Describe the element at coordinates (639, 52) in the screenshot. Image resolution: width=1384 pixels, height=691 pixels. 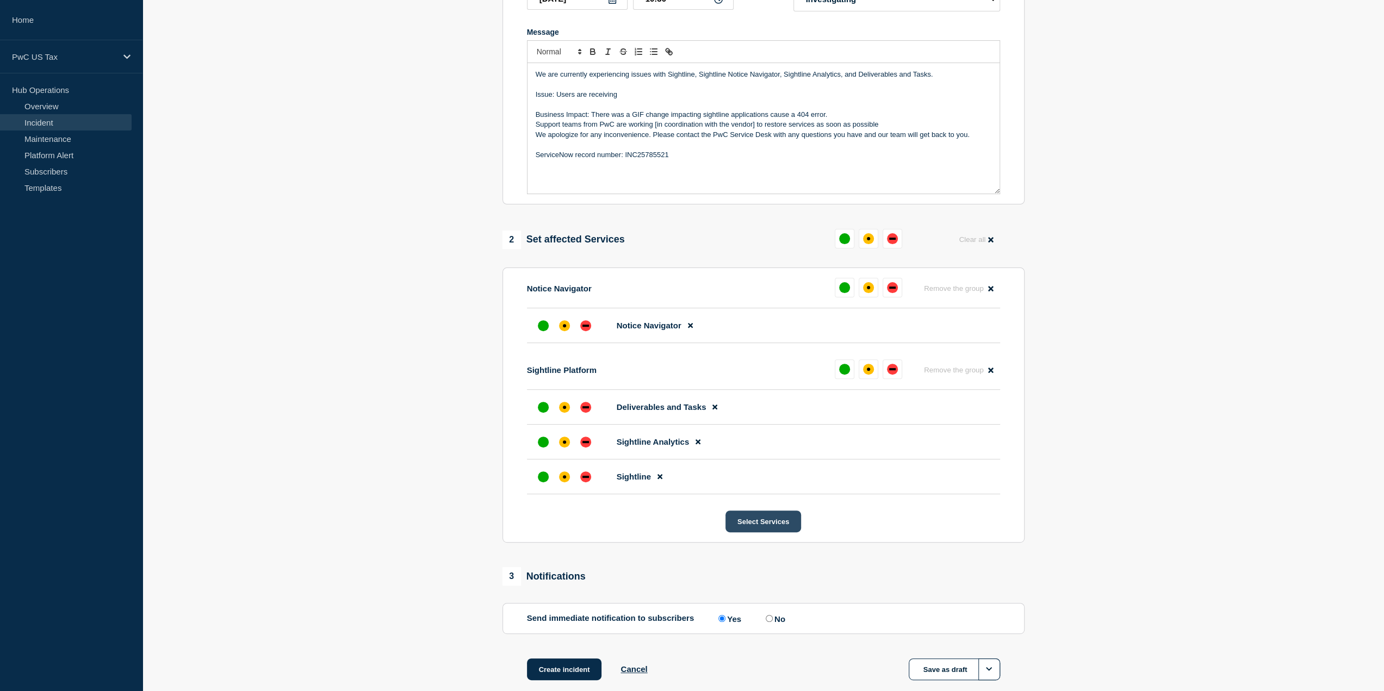
I see `button: Toggle ordered list` at that location.